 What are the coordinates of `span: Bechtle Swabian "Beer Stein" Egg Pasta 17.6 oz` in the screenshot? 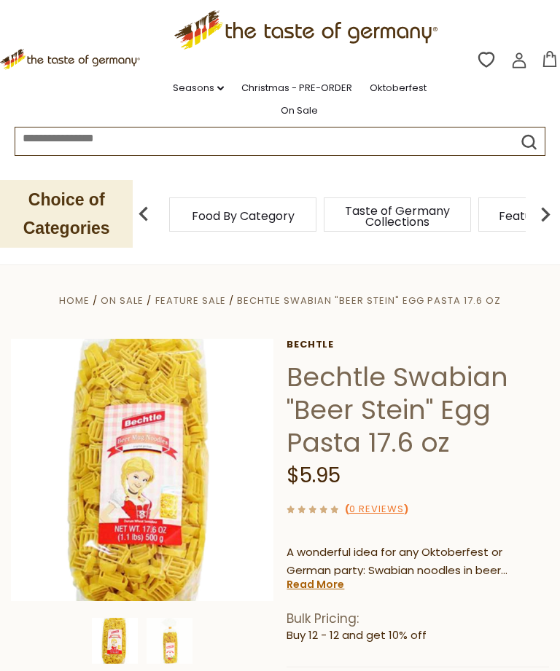 It's located at (369, 300).